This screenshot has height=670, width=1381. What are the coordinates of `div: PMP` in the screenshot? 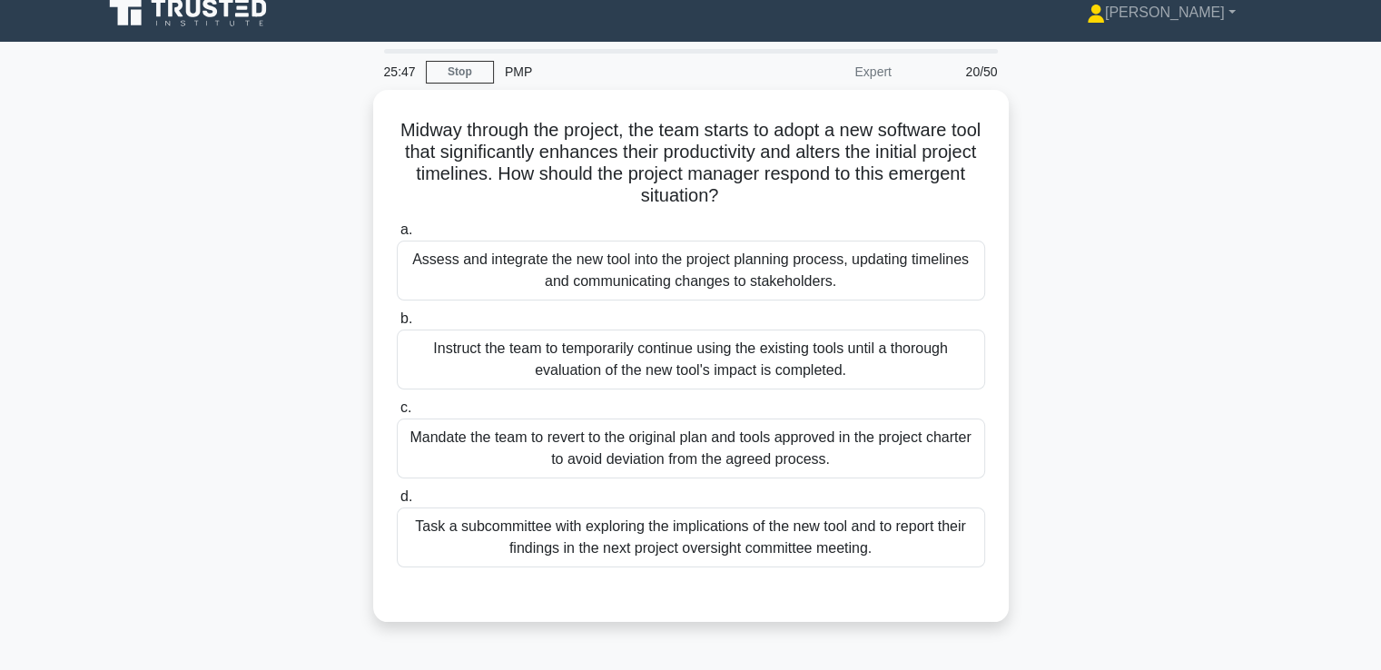 It's located at (618, 72).